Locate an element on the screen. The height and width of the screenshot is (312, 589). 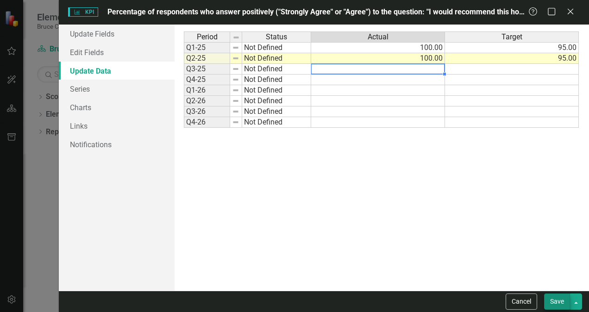
span: Status is located at coordinates (276, 37).